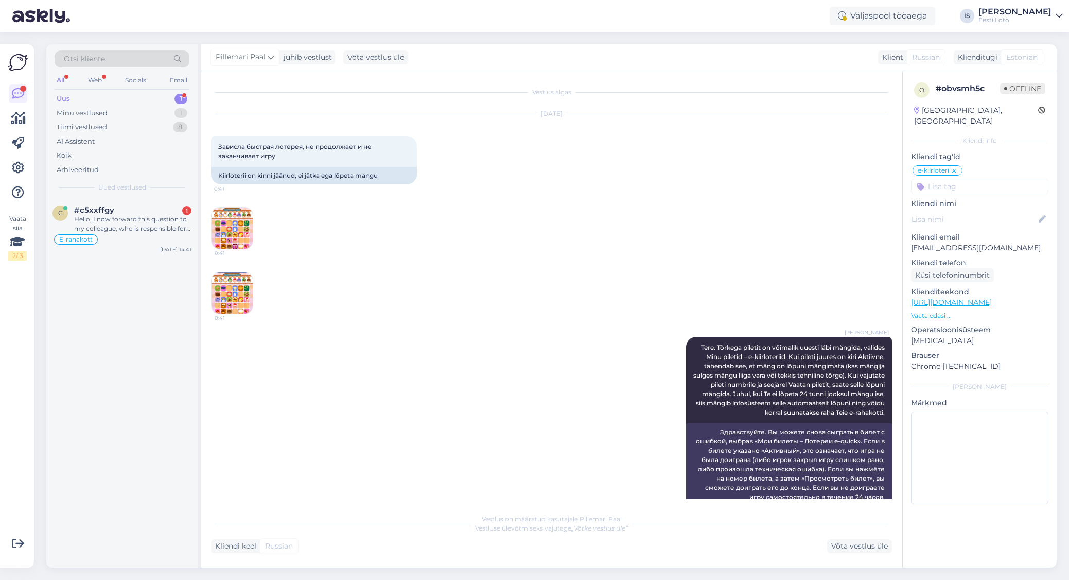 This screenshot has width=1069, height=580. I want to click on div: Web, so click(95, 80).